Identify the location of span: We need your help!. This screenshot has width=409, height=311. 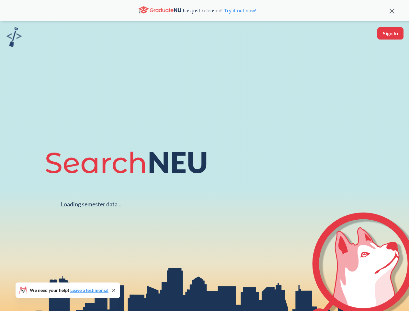
(69, 290).